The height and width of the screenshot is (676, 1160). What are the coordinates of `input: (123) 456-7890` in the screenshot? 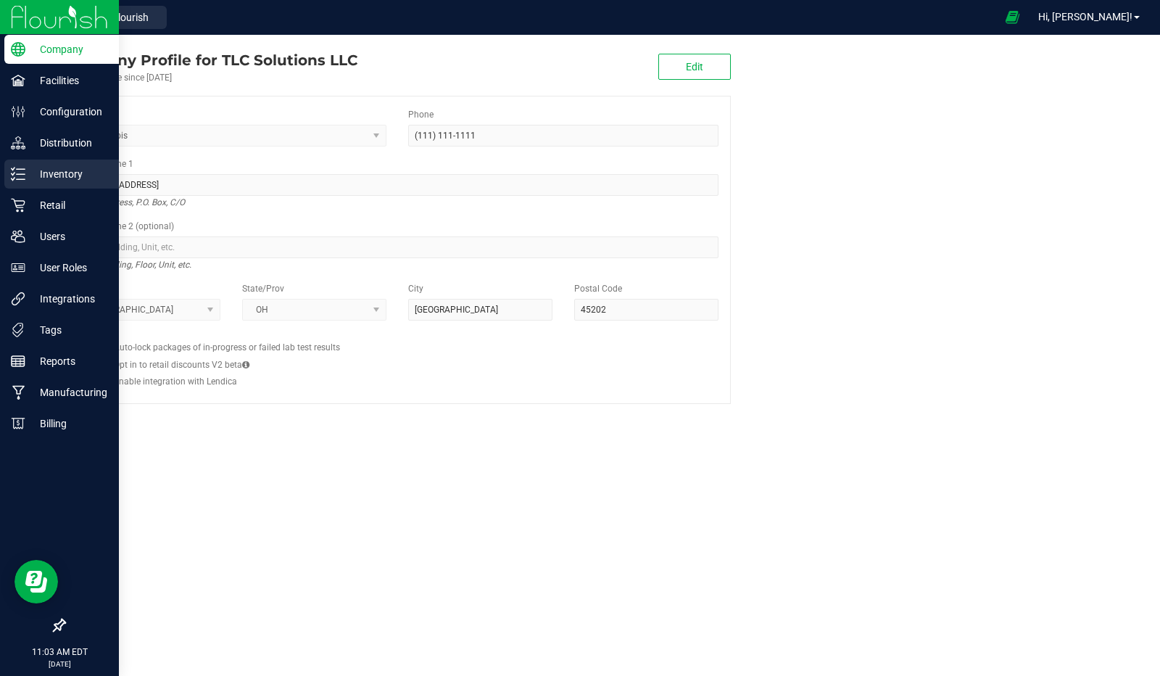 It's located at (563, 136).